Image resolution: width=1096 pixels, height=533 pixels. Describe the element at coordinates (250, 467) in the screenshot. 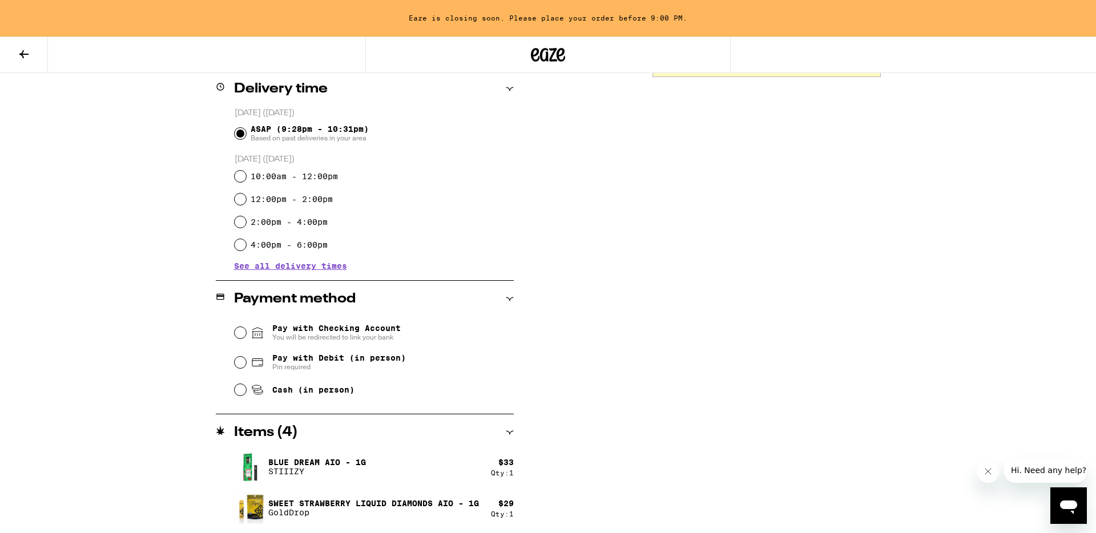

I see `img: Blue Dream AIO - 1g` at that location.